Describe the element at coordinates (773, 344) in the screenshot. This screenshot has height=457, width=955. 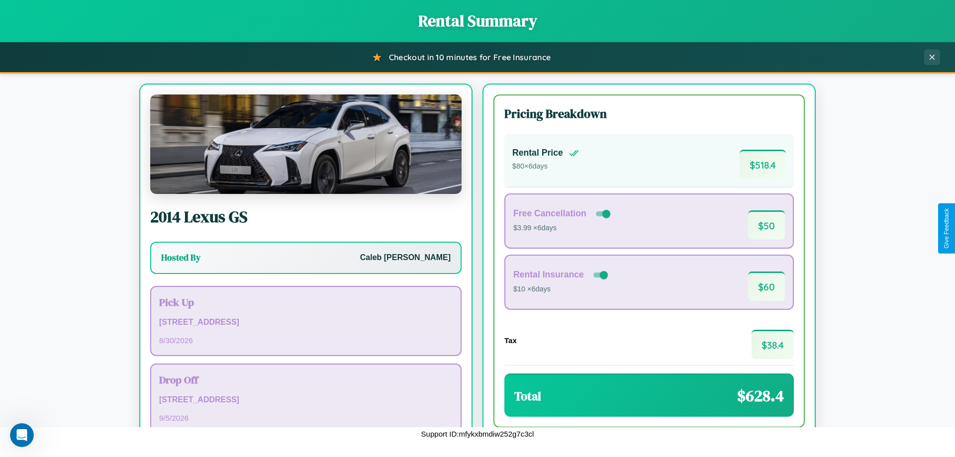
I see `span: $ 38.4` at that location.